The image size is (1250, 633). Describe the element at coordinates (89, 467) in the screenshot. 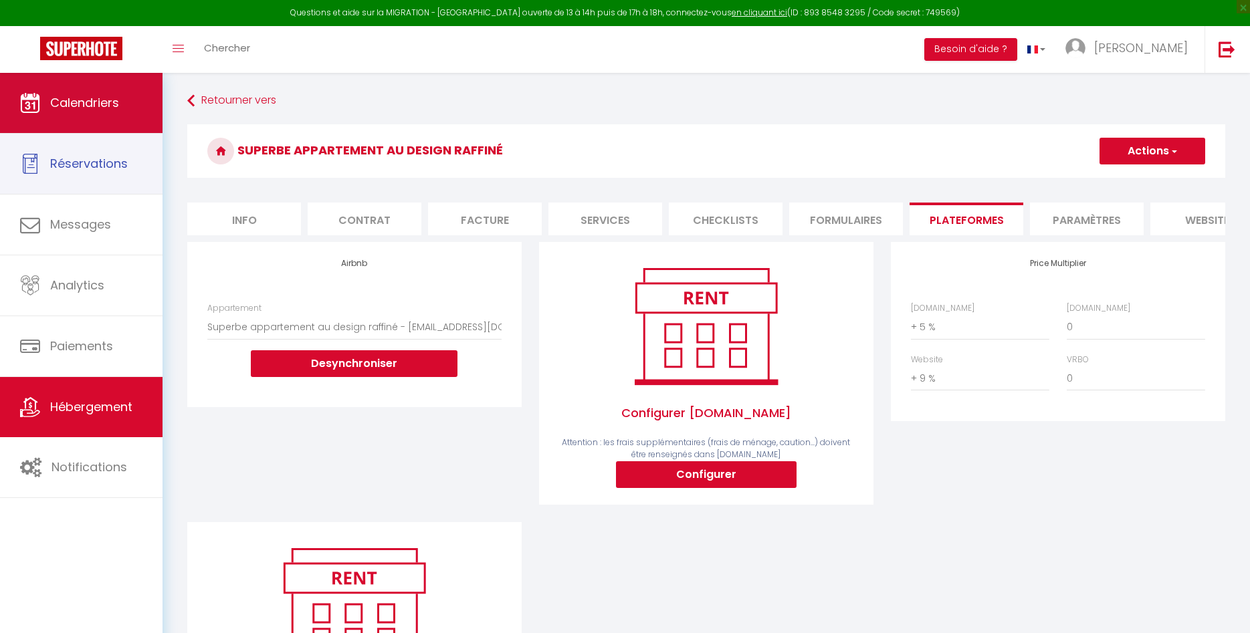

I see `span: Notifications` at that location.